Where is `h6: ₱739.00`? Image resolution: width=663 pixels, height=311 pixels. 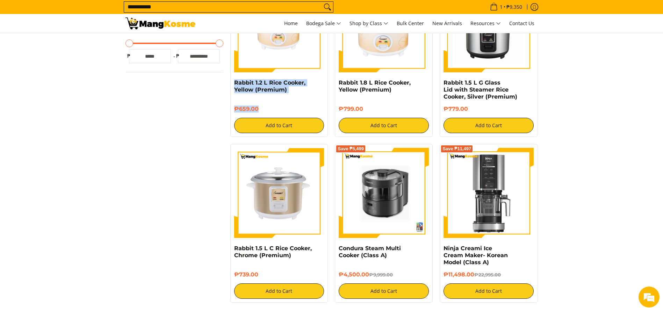
h6: ₱739.00 is located at coordinates (279, 275).